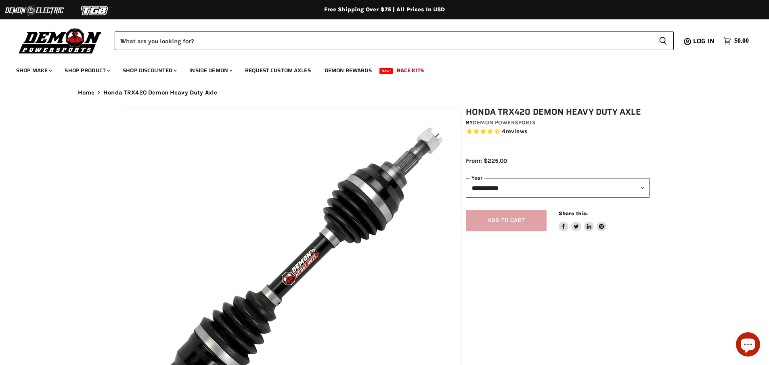 The height and width of the screenshot is (365, 769). What do you see at coordinates (149, 70) in the screenshot?
I see `a: Shop Discounted` at bounding box center [149, 70].